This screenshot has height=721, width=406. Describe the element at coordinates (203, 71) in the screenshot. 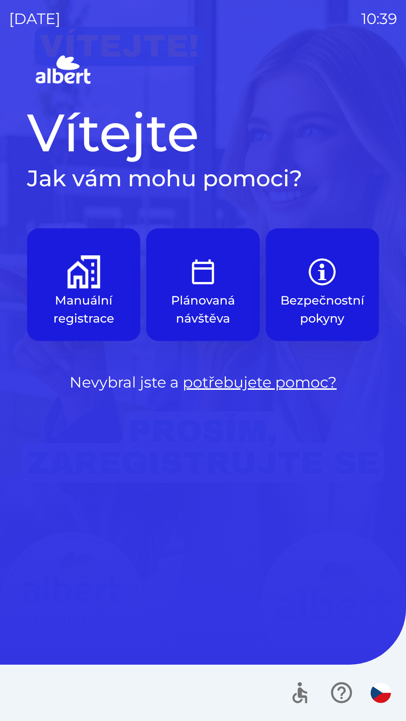

I see `img: Logo` at that location.